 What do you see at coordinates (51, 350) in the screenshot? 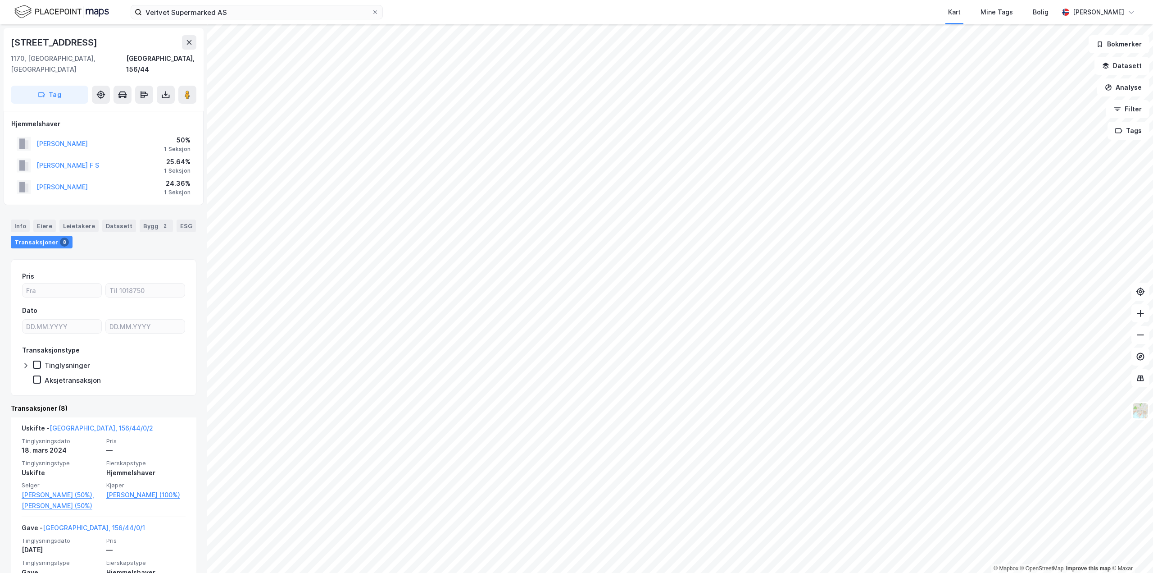
I see `div: Transaksjonstype` at bounding box center [51, 350].